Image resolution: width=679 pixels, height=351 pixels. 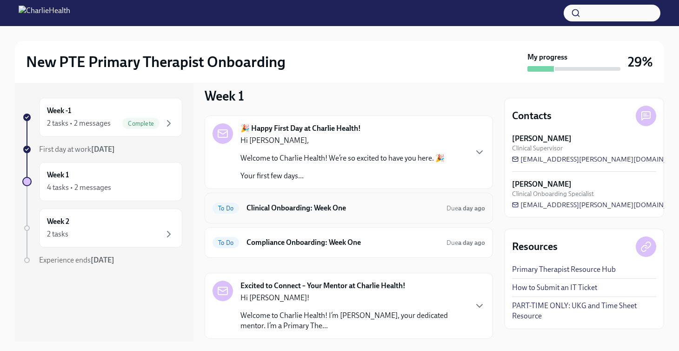 What do you see at coordinates (44, 13) in the screenshot?
I see `img: CharlieHealth` at bounding box center [44, 13].